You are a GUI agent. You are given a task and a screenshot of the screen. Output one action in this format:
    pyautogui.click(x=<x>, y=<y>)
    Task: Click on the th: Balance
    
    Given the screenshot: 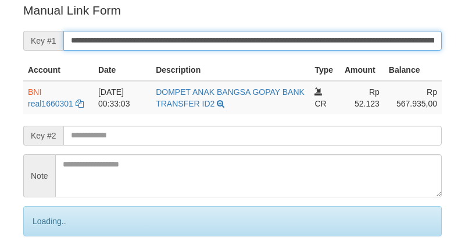 What is the action you would take?
    pyautogui.click(x=413, y=70)
    